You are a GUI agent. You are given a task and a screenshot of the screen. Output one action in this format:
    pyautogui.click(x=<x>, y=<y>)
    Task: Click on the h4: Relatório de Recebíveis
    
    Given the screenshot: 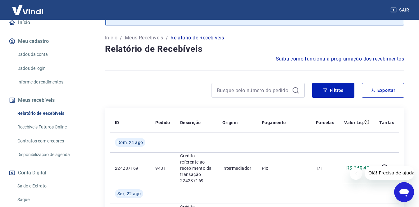 What is the action you would take?
    pyautogui.click(x=254, y=49)
    